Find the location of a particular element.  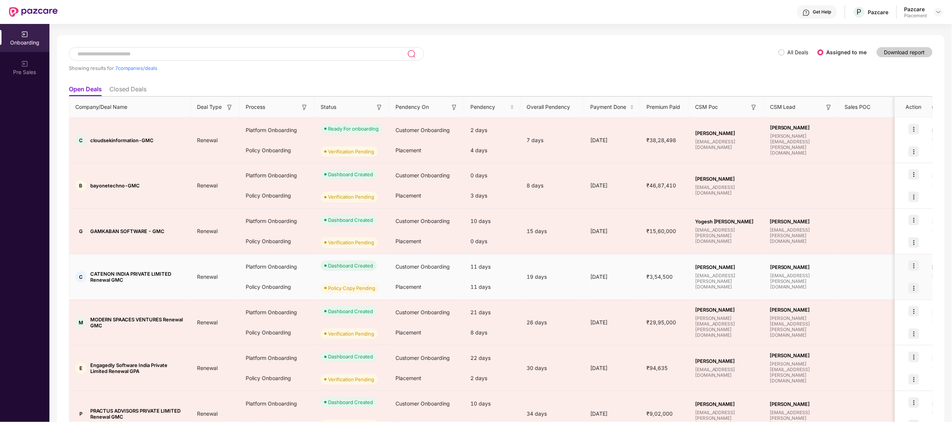

div: 0 days is located at coordinates (492, 241).